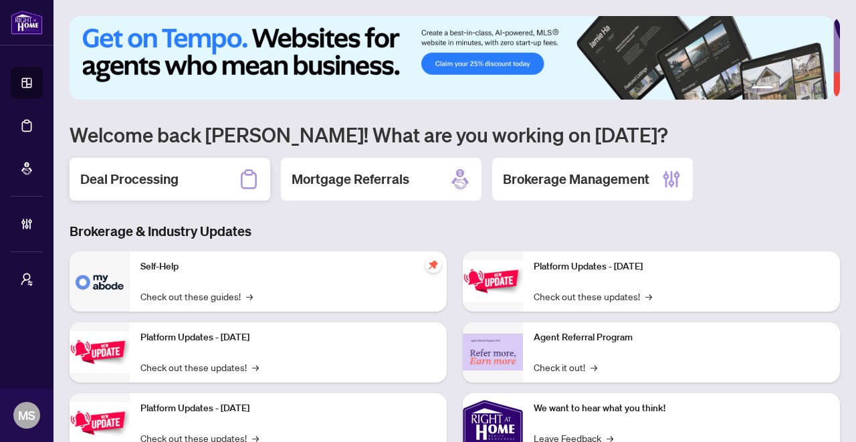 This screenshot has width=856, height=442. Describe the element at coordinates (565, 367) in the screenshot. I see `a: Check it out!→` at that location.